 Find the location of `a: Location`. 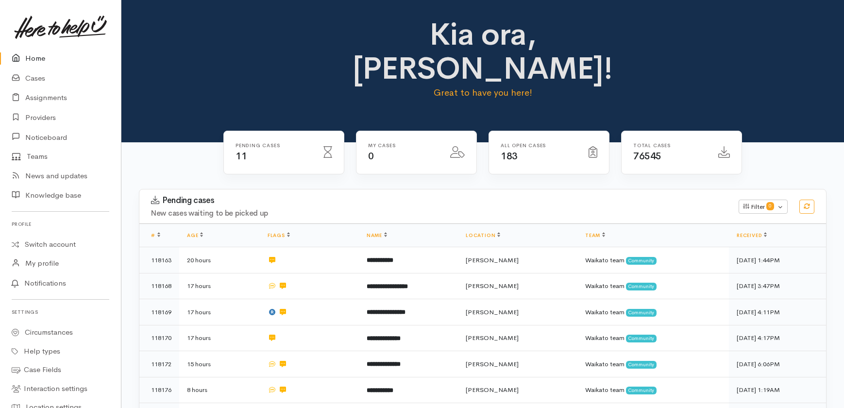

a: Location is located at coordinates (483, 235).